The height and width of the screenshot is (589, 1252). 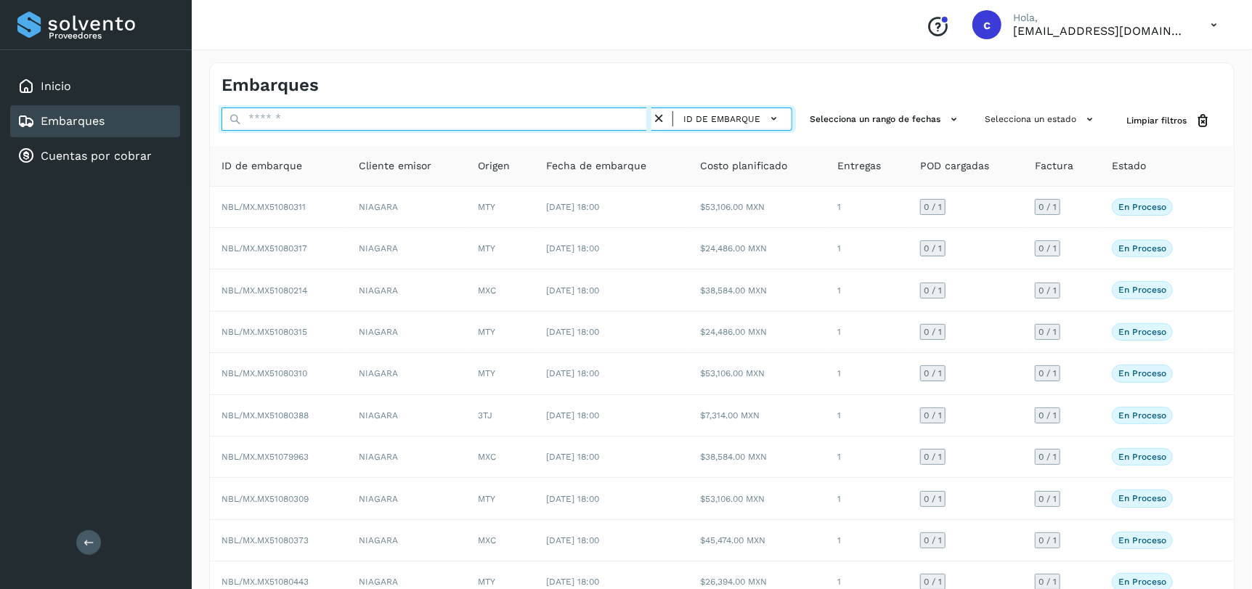 What do you see at coordinates (859, 166) in the screenshot?
I see `span: Entregas` at bounding box center [859, 166].